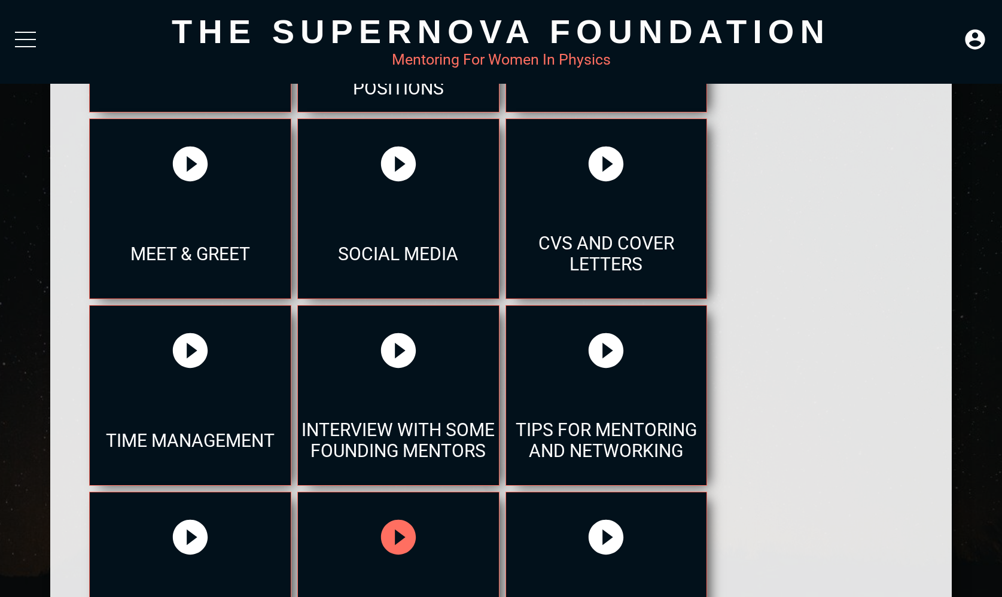 This screenshot has width=1002, height=597. I want to click on div: Mentoring For Women In Physics, so click(501, 59).